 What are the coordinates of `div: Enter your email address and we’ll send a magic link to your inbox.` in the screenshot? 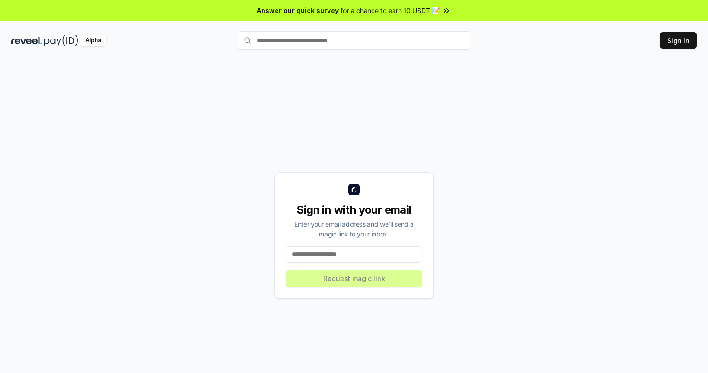 It's located at (354, 229).